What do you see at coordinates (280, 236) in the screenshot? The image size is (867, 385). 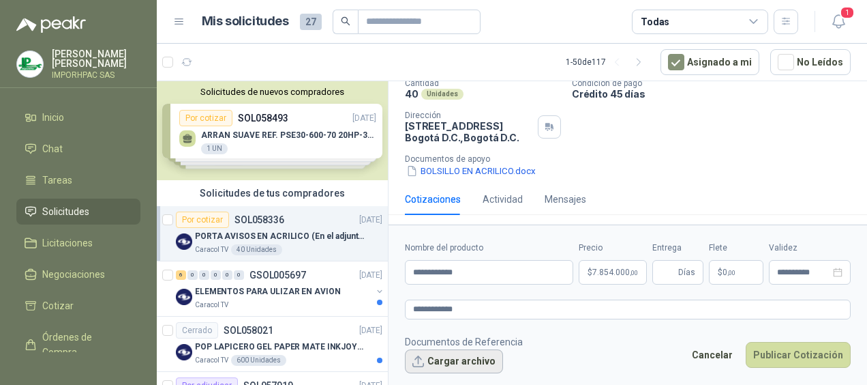 I see `p: PORTA AVISOS EN ACRILICO (En el adjunto mas informacion)` at bounding box center [280, 236].